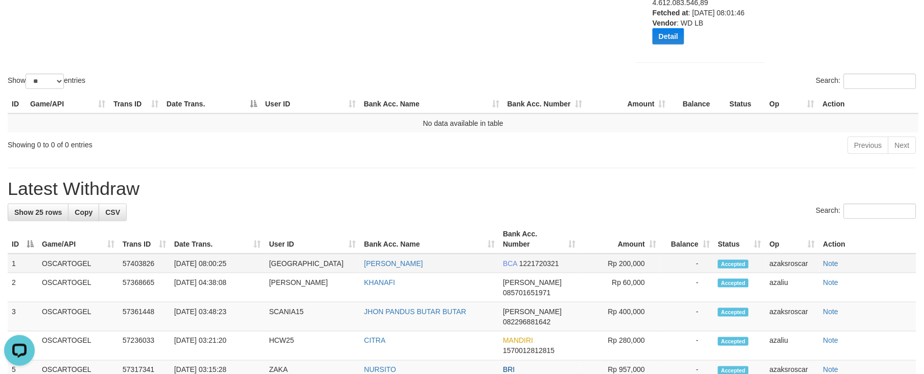  What do you see at coordinates (902, 145) in the screenshot?
I see `a: Next` at bounding box center [902, 145].